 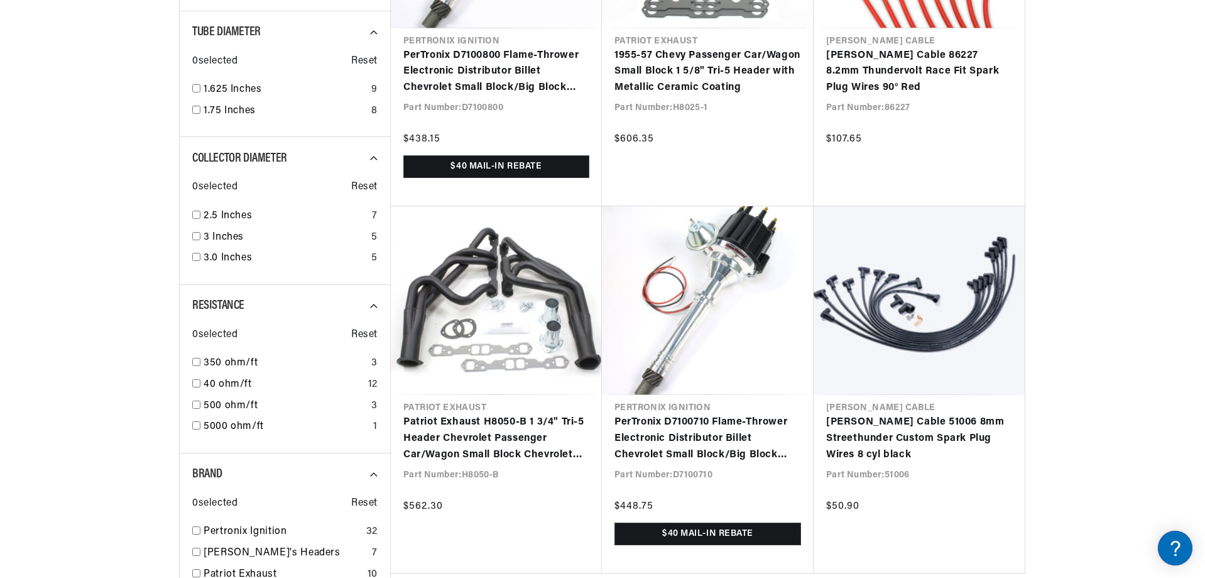 I want to click on div: Shipping, so click(x=126, y=197).